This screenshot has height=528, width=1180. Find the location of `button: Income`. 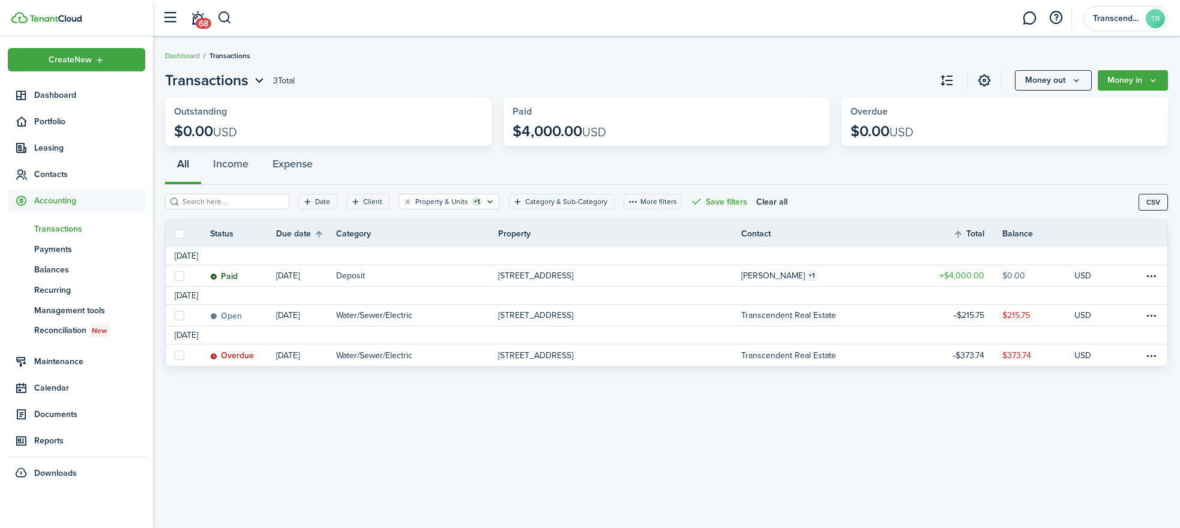

button: Income is located at coordinates (230, 167).